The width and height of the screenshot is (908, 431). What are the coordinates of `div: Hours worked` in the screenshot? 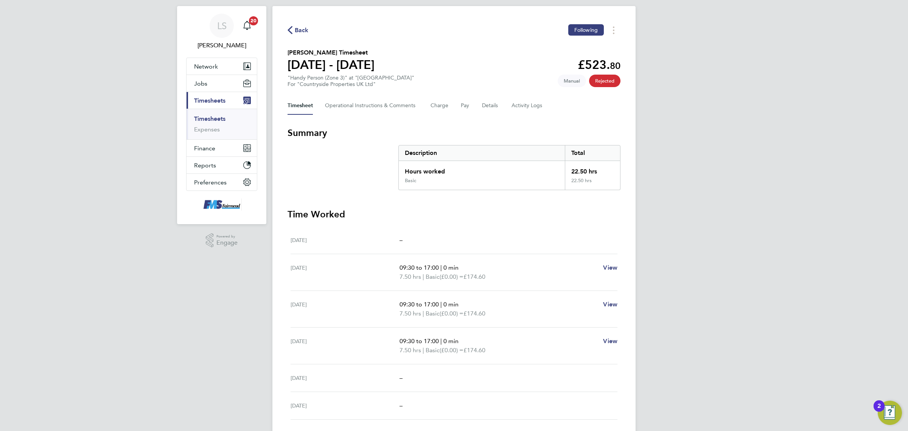 It's located at (482, 169).